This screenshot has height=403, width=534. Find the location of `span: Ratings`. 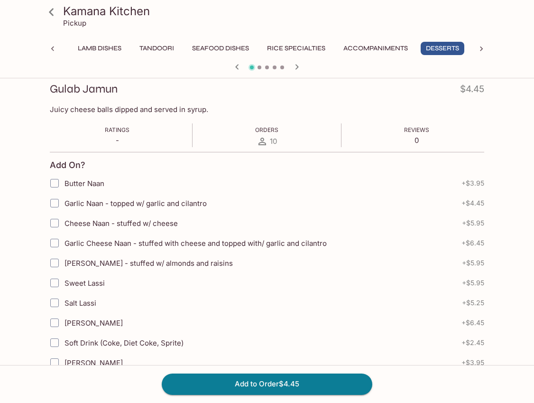

span: Ratings is located at coordinates (117, 129).